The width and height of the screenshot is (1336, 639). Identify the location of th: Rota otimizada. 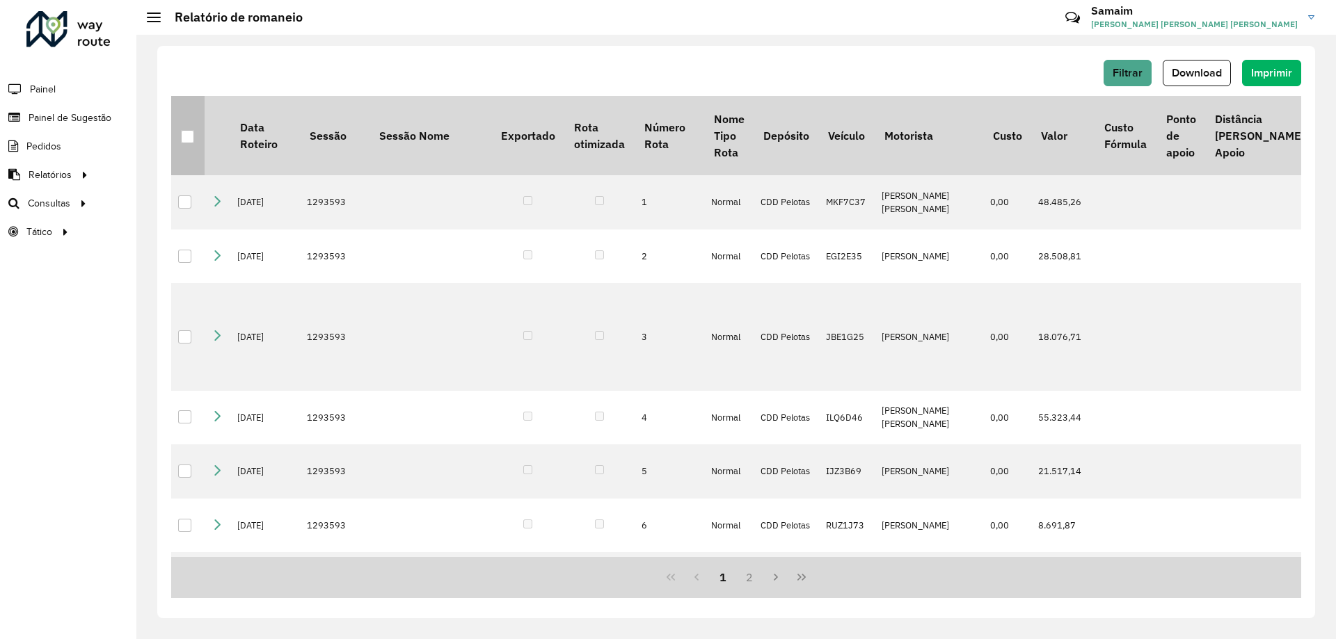
(599, 136).